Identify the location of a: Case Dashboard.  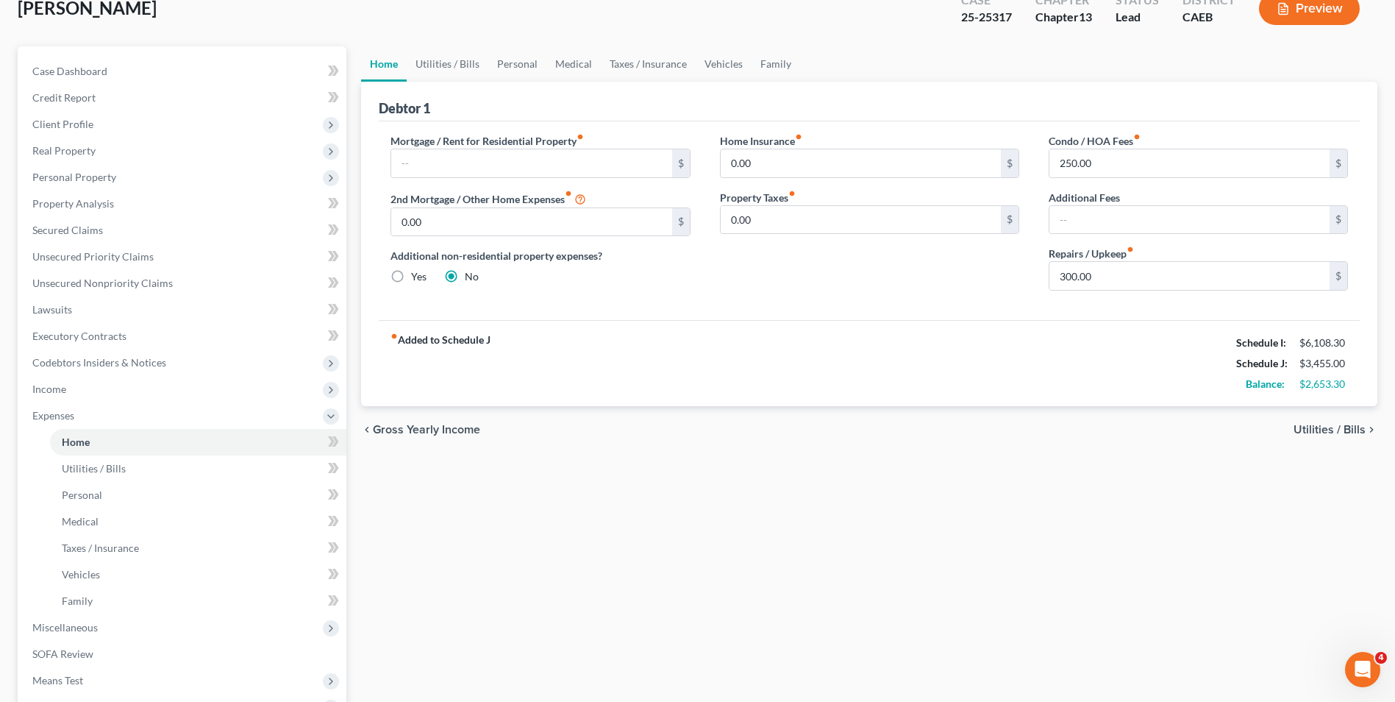
(183, 71).